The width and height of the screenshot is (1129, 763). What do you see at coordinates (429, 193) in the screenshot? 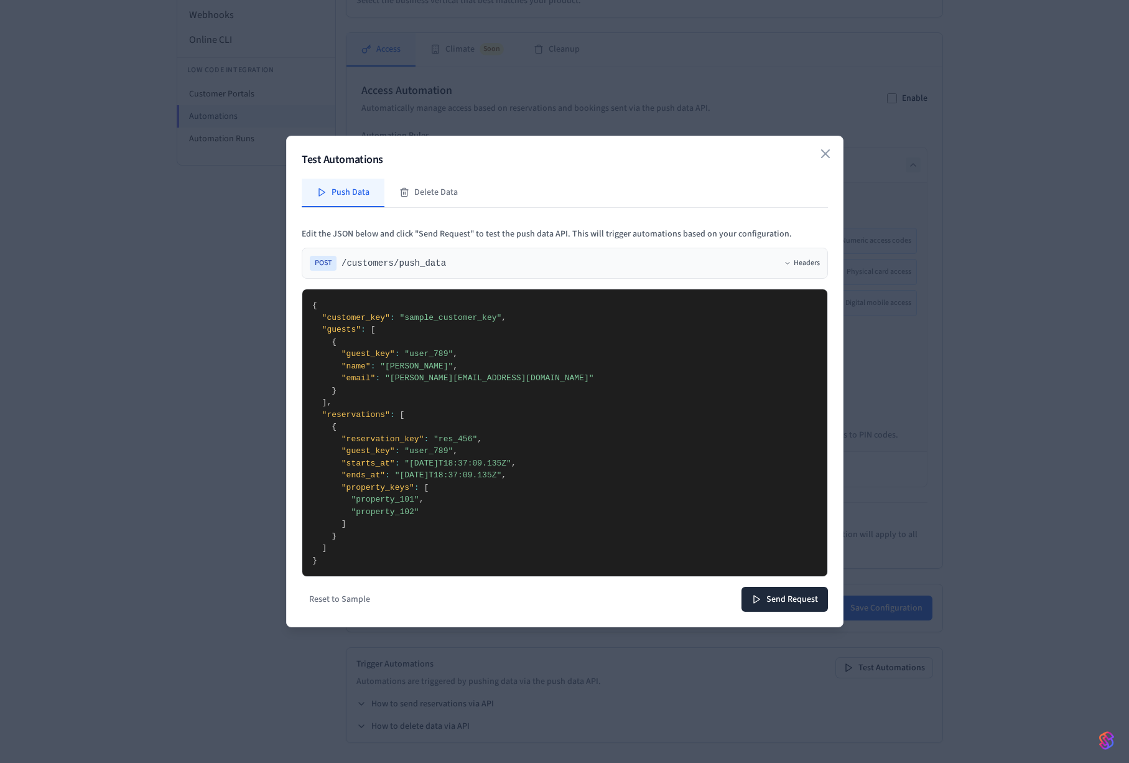
I see `button: Delete Data` at bounding box center [429, 193].